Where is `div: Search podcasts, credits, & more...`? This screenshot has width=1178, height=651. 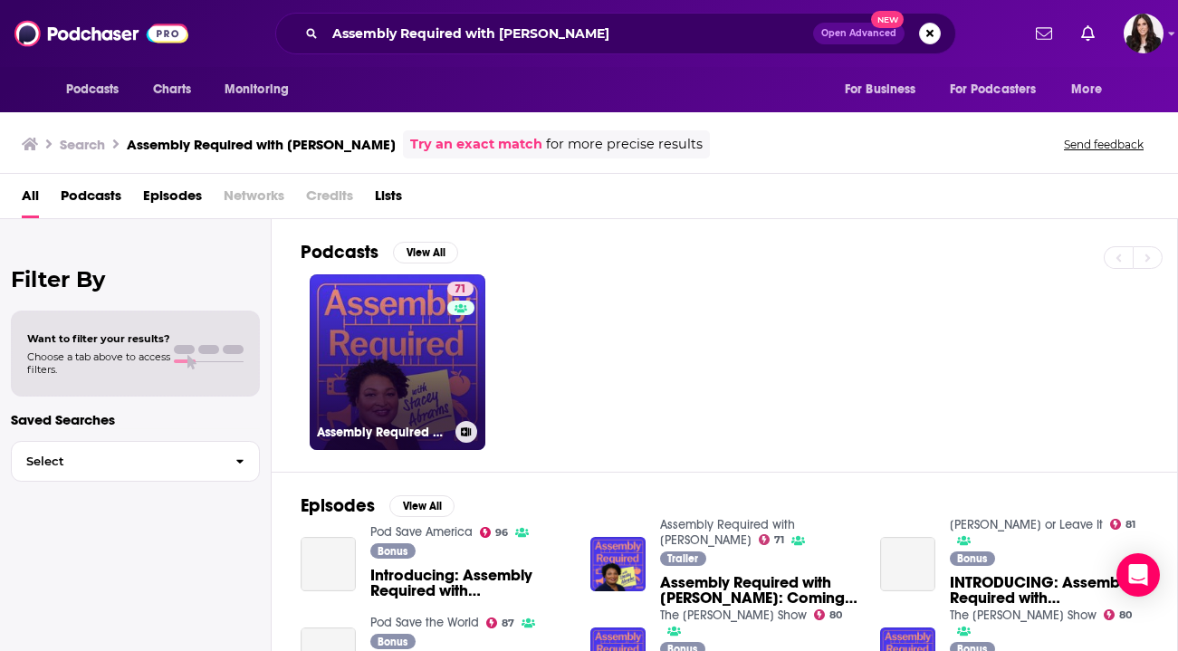
div: Search podcasts, credits, & more... is located at coordinates (616, 33).